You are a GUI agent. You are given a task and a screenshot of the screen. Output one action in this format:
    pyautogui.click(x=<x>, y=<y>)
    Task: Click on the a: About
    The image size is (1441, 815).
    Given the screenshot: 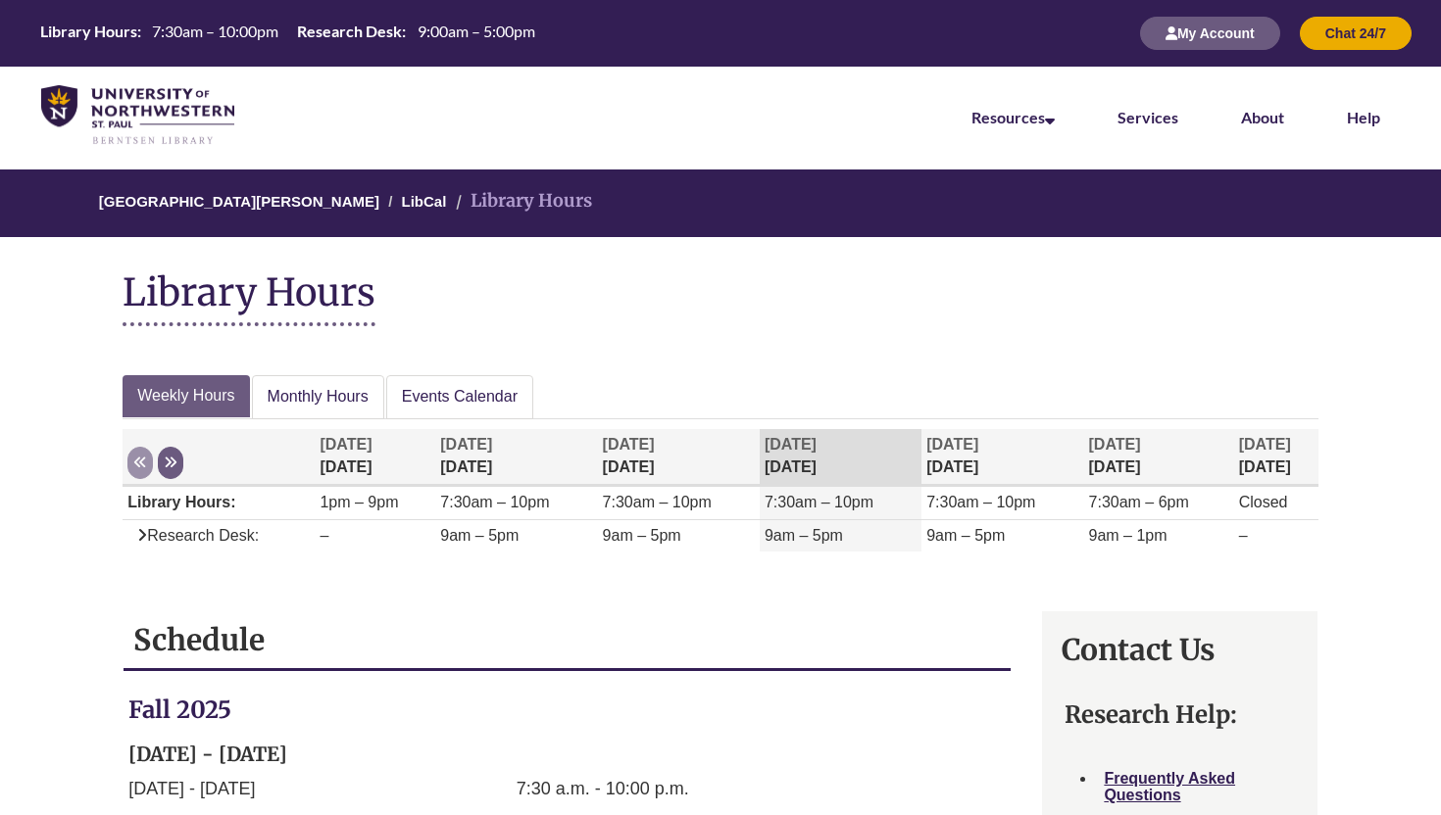 What is the action you would take?
    pyautogui.click(x=1262, y=117)
    